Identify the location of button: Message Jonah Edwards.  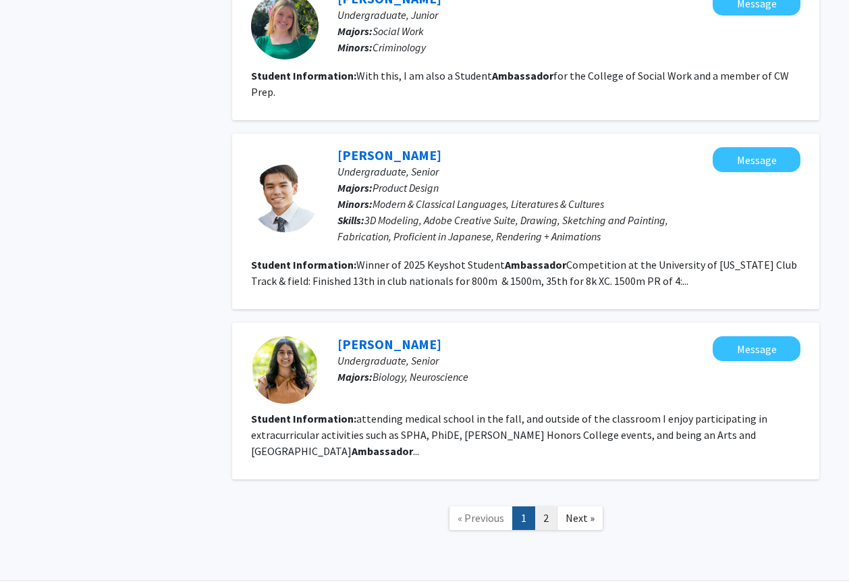
(757, 159).